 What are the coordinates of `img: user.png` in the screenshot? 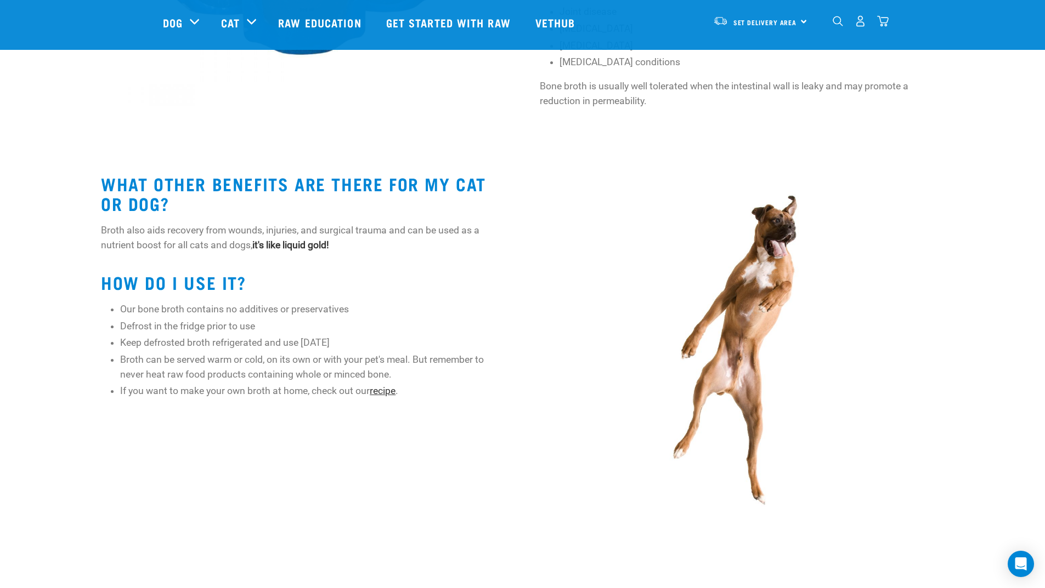 It's located at (860, 21).